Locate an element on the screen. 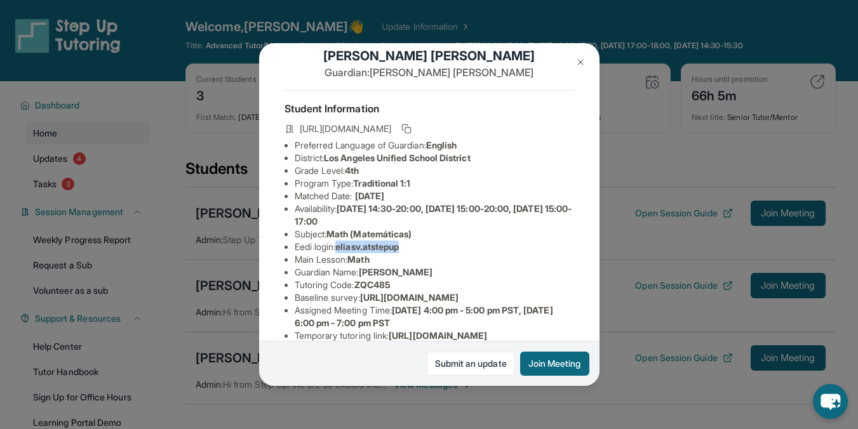 The image size is (858, 429). button: Join Meeting is located at coordinates (555, 364).